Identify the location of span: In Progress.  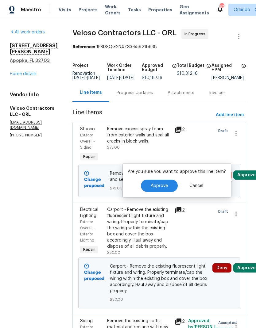
(196, 34).